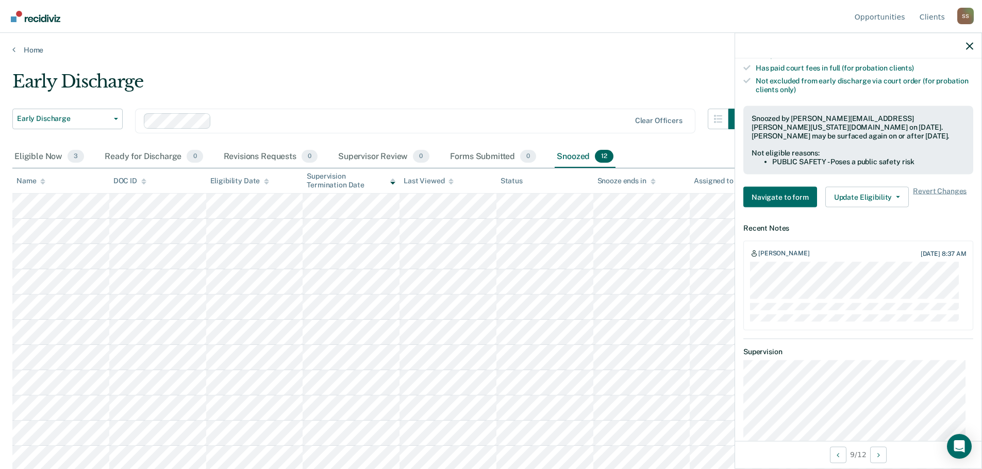  Describe the element at coordinates (76, 157) in the screenshot. I see `span: 3` at that location.